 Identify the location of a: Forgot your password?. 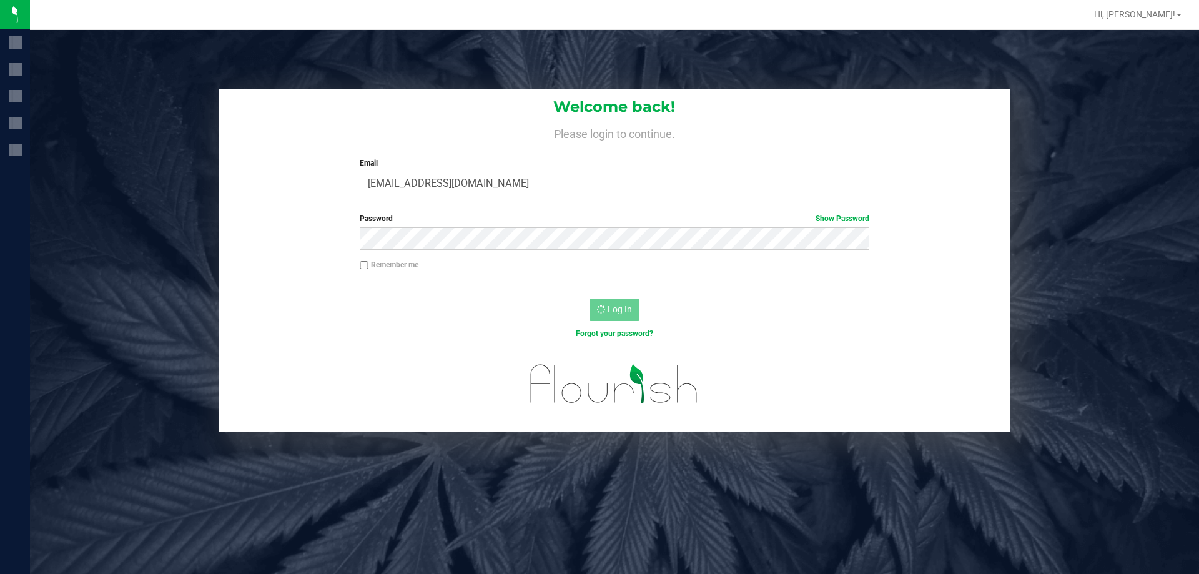
(615, 334).